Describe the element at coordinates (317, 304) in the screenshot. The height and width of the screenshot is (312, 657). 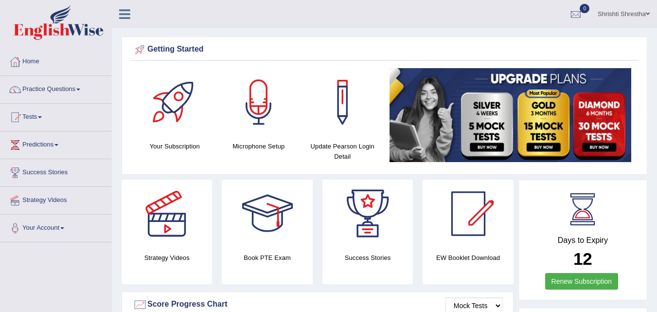
I see `div: Score Progress Chart` at that location.